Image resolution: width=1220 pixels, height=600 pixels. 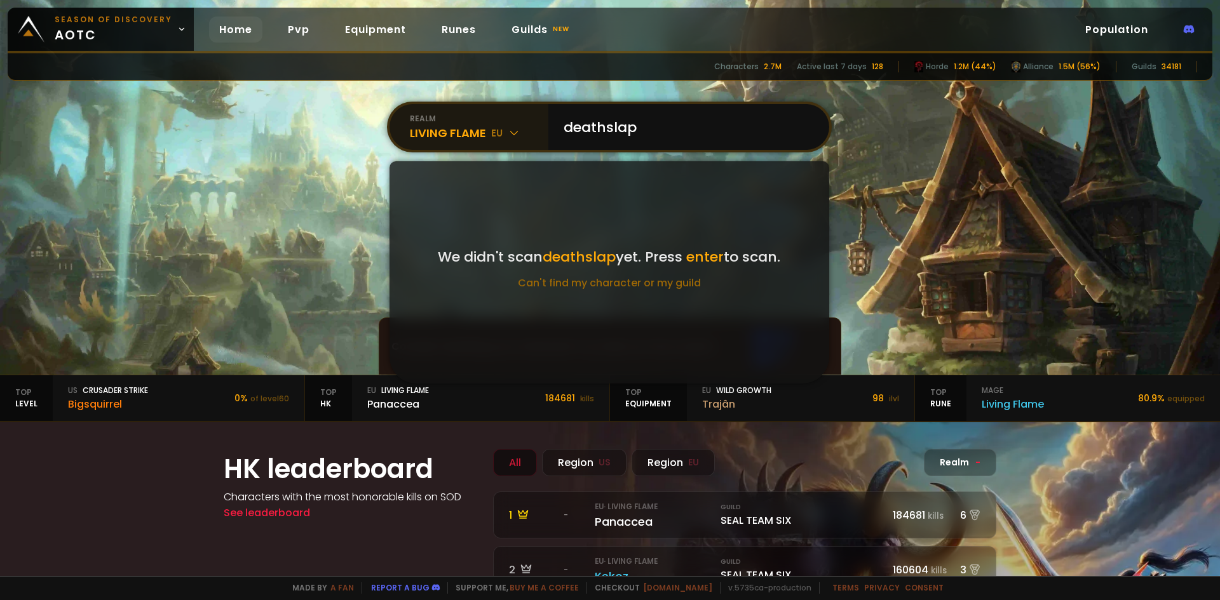 What do you see at coordinates (351, 469) in the screenshot?
I see `h1: HK leaderboard` at bounding box center [351, 469].